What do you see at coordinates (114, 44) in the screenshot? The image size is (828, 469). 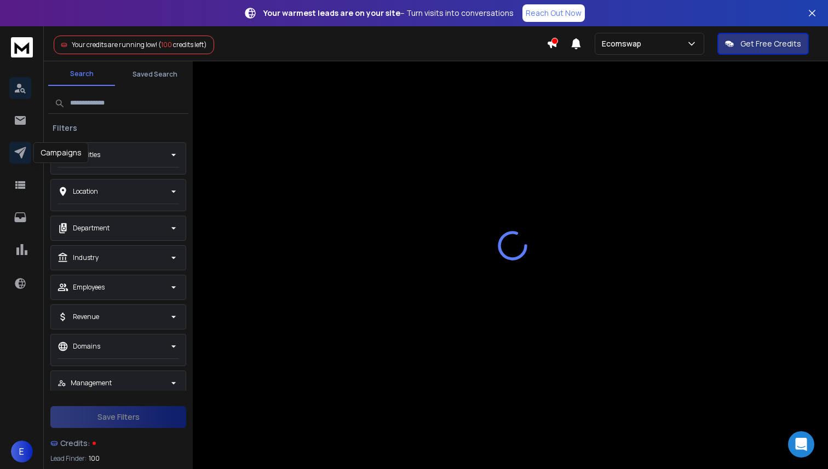 I see `span: Your credits are running low!` at bounding box center [114, 44].